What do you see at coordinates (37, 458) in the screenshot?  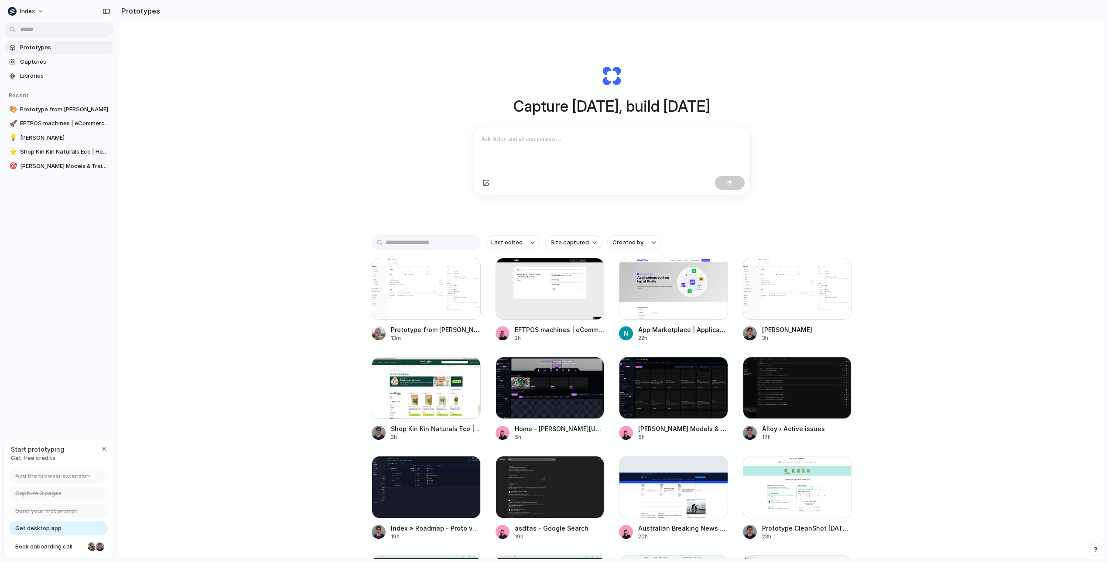 I see `span: Get free credits` at bounding box center [37, 458].